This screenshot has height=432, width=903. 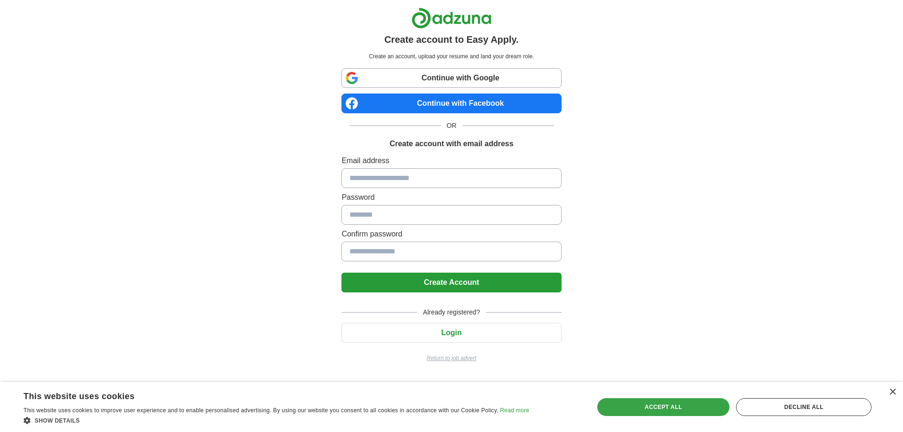 What do you see at coordinates (264, 395) in the screenshot?
I see `div: This website uses cookies` at bounding box center [264, 395].